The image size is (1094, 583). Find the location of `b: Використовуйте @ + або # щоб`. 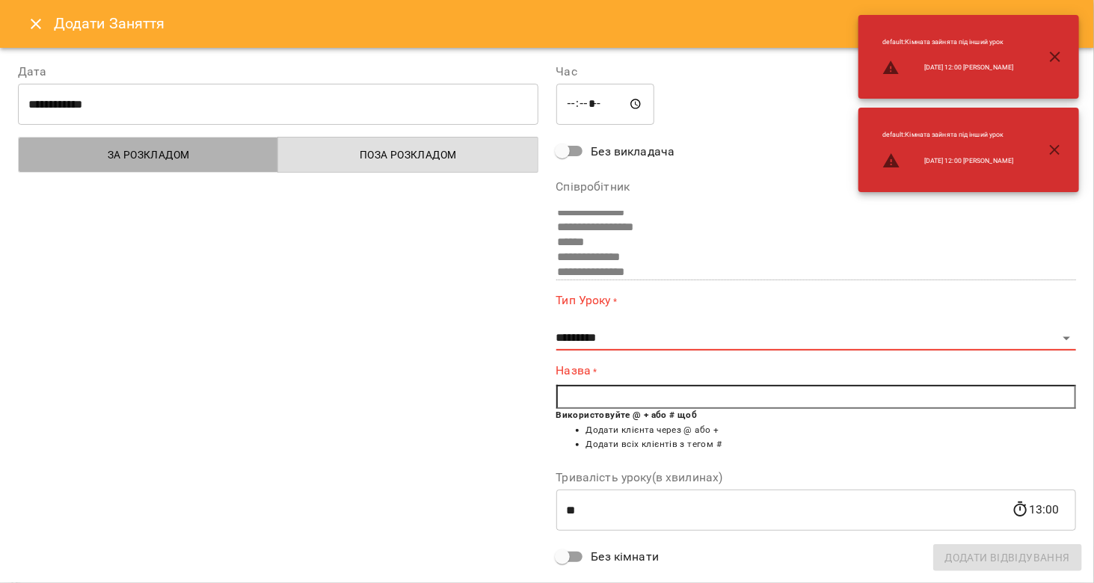

b: Використовуйте @ + або # щоб is located at coordinates (627, 415).